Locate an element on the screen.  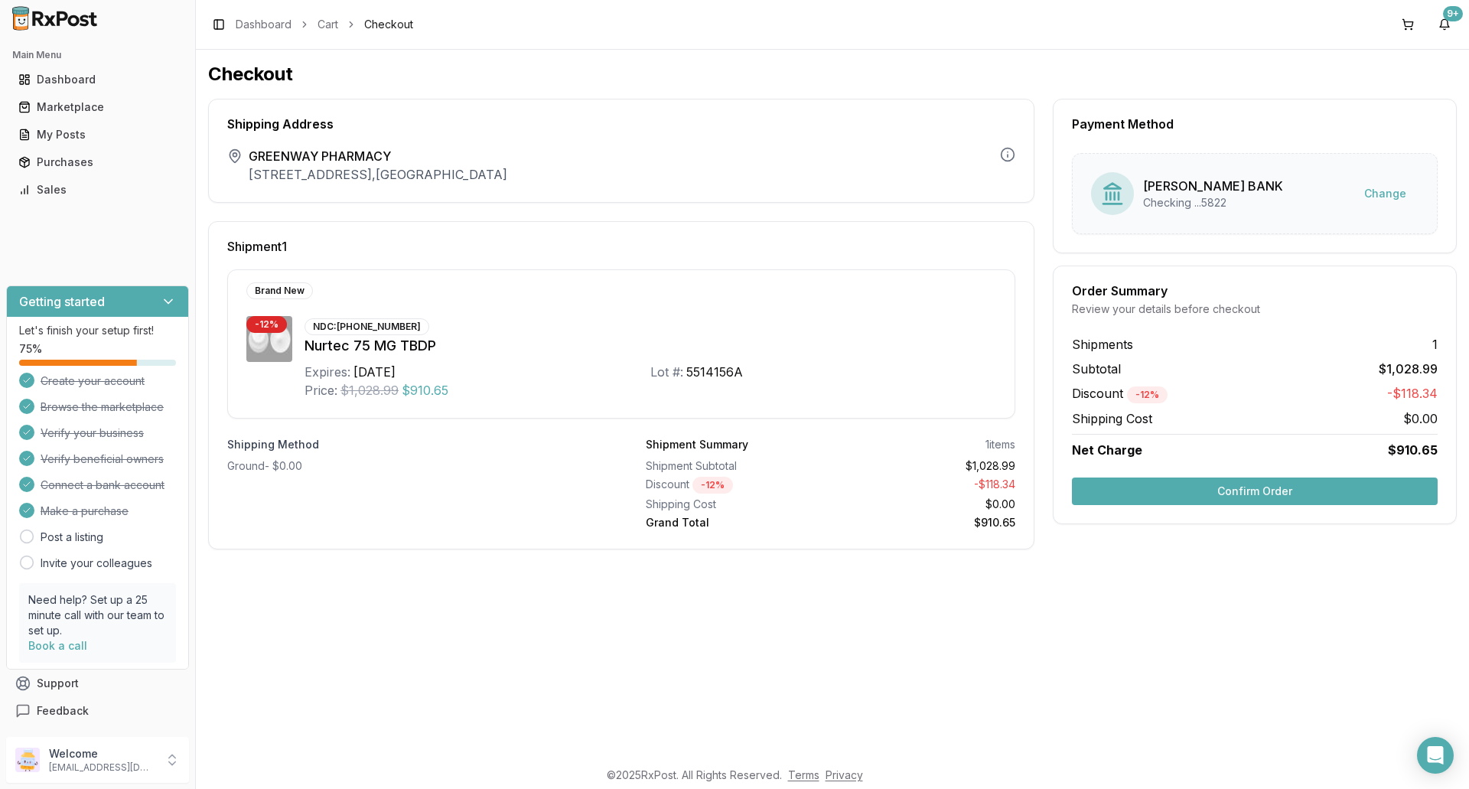
label: Shipping Method is located at coordinates (412, 445).